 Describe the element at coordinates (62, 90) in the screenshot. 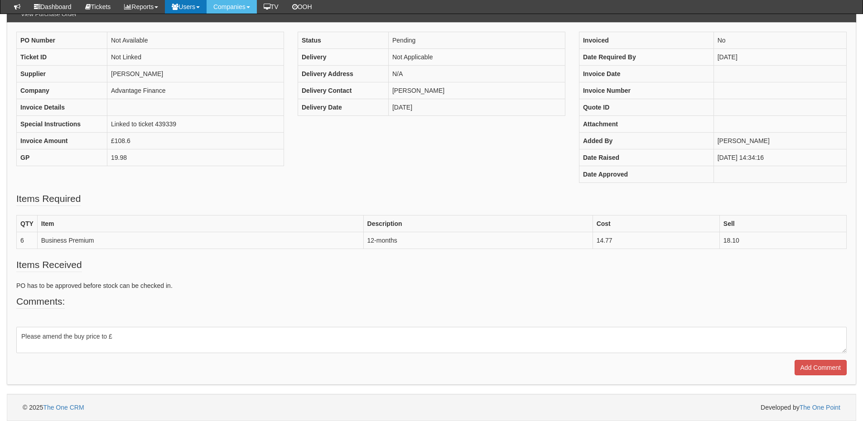

I see `th: Company` at that location.